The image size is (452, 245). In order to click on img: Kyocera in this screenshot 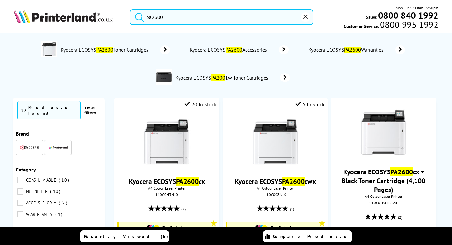, I will do `click(29, 147)`.